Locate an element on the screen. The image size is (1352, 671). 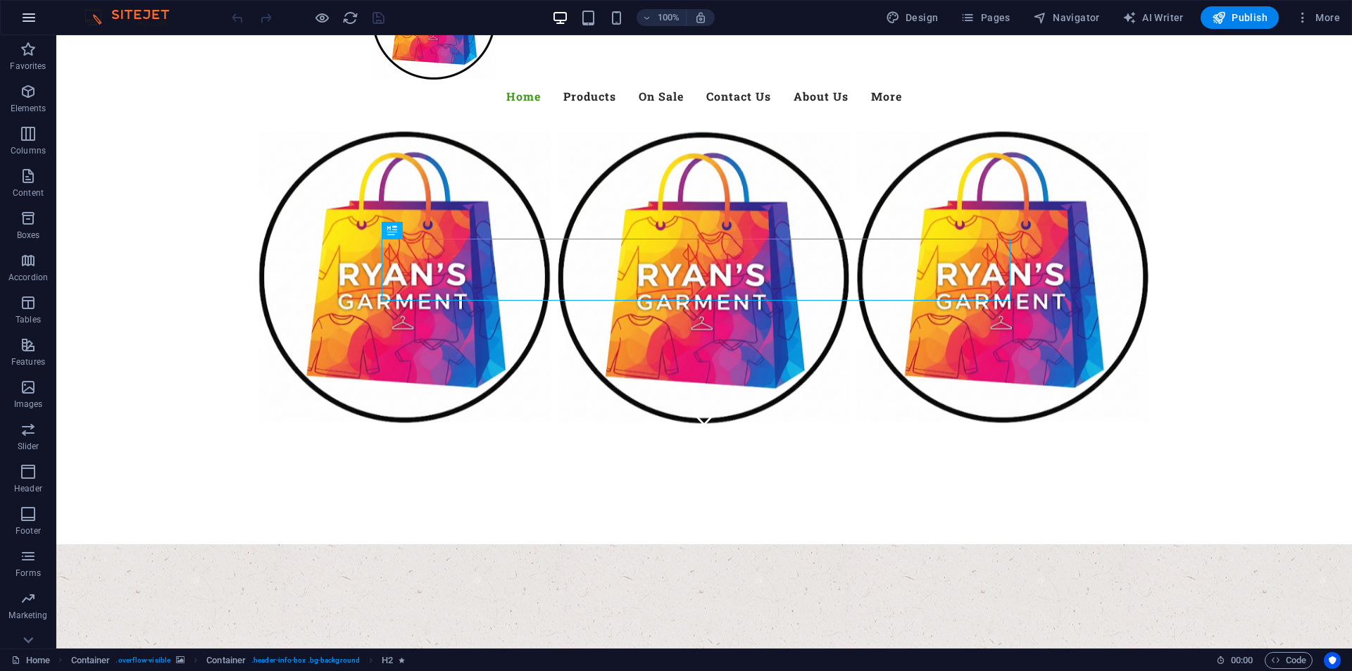
i: On resize automatically adjust zoom level to fit chosen device. is located at coordinates (701, 18).